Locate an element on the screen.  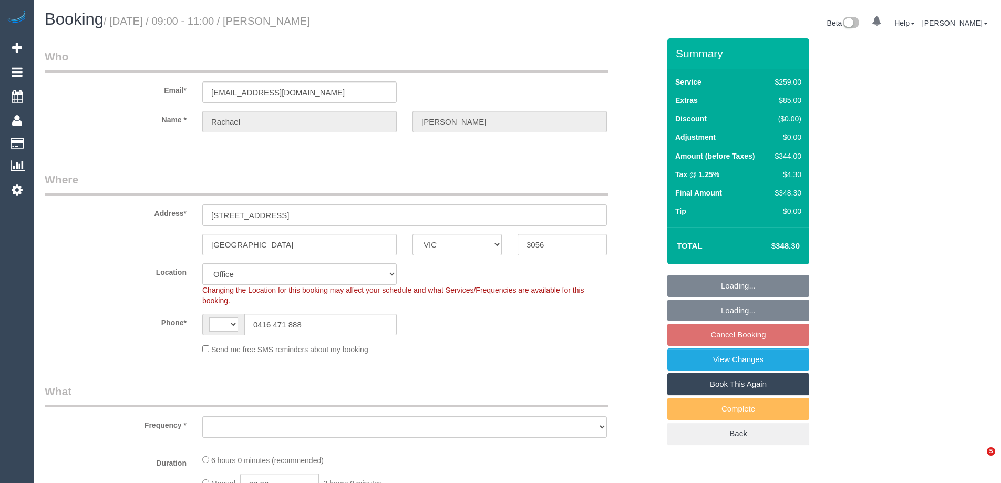
label: Location is located at coordinates (116, 270).